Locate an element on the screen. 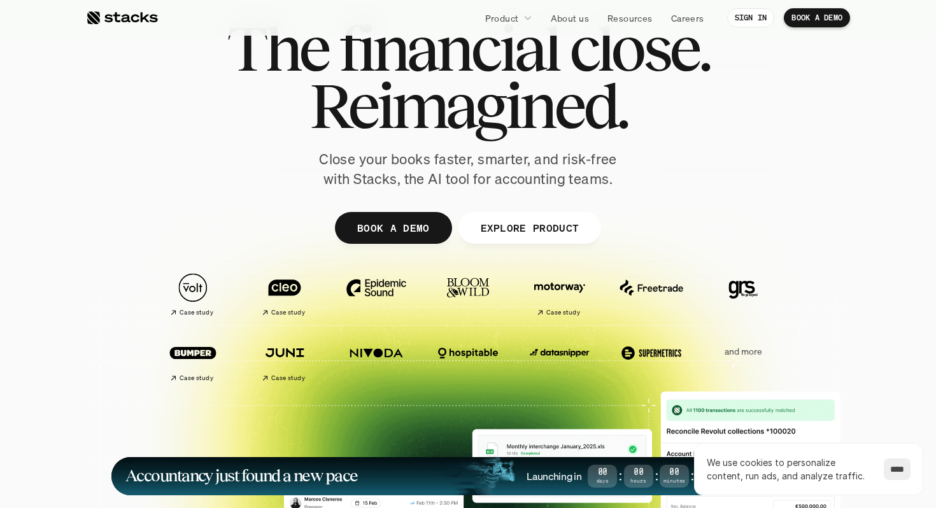 This screenshot has height=508, width=936. p: and more is located at coordinates (743, 351).